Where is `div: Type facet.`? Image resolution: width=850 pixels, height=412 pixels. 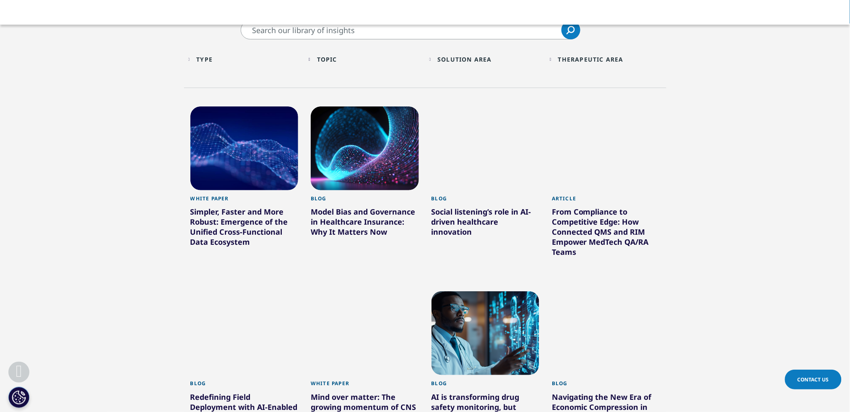 div: Type facet. is located at coordinates (204, 59).